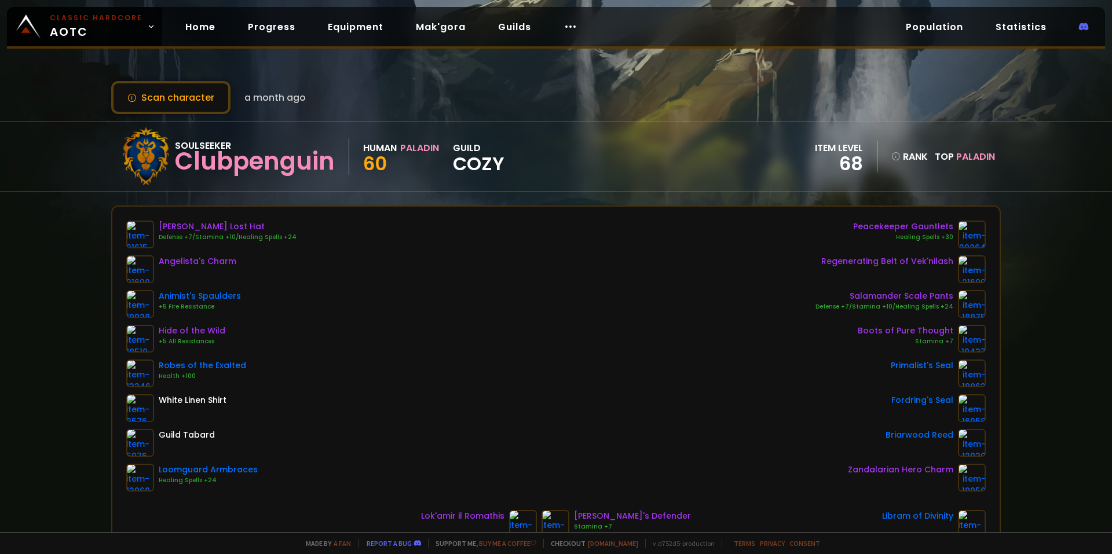 This screenshot has width=1112, height=554. What do you see at coordinates (901, 470) in the screenshot?
I see `div: Zandalarian Hero Charm` at bounding box center [901, 470].